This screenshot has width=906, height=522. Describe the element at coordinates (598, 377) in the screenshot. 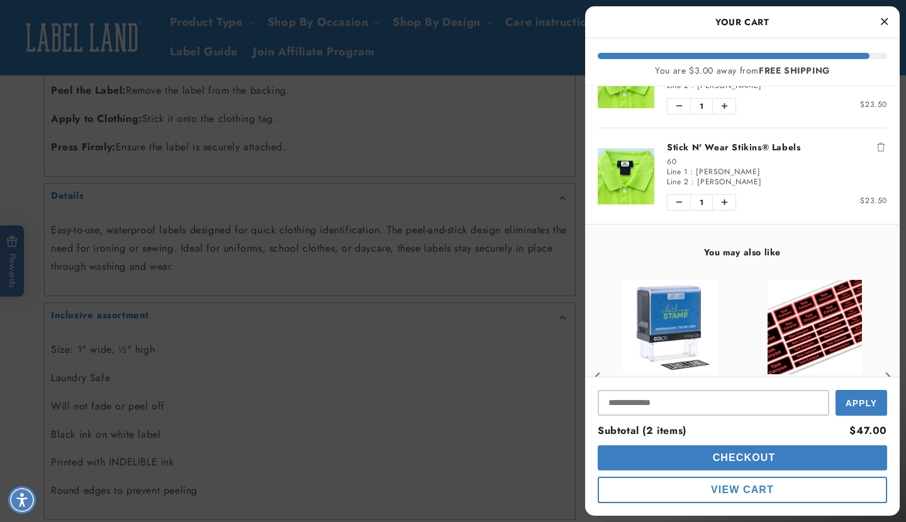

I see `button: Previous` at that location.